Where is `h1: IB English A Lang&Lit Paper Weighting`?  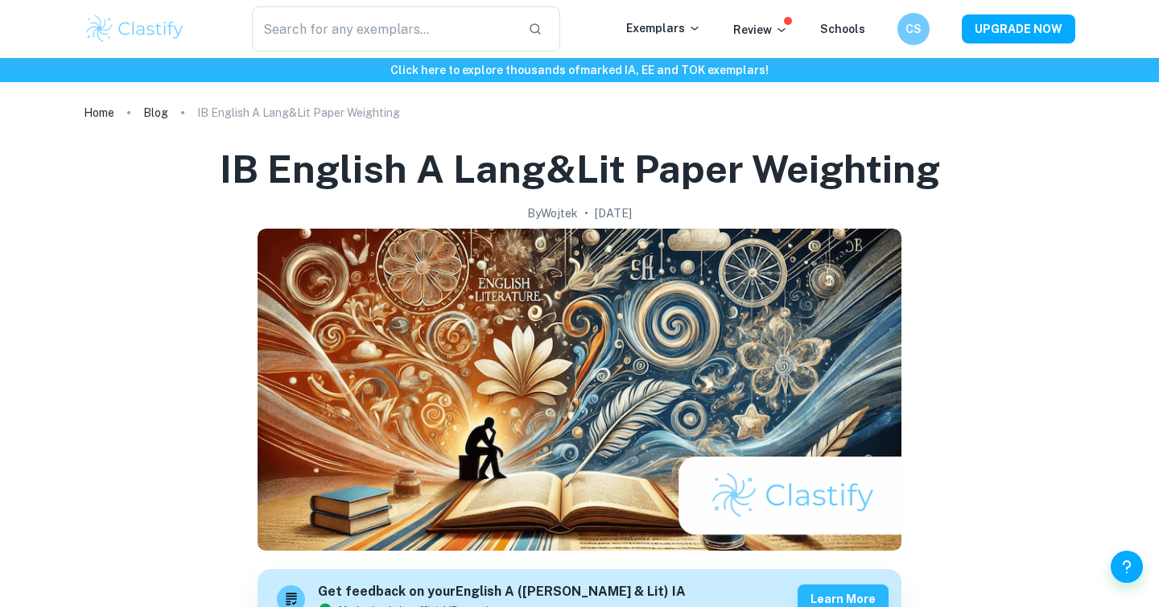
h1: IB English A Lang&Lit Paper Weighting is located at coordinates (579, 169).